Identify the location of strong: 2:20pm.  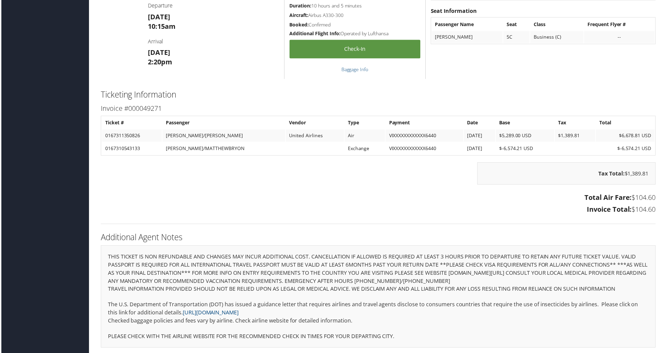
(159, 62).